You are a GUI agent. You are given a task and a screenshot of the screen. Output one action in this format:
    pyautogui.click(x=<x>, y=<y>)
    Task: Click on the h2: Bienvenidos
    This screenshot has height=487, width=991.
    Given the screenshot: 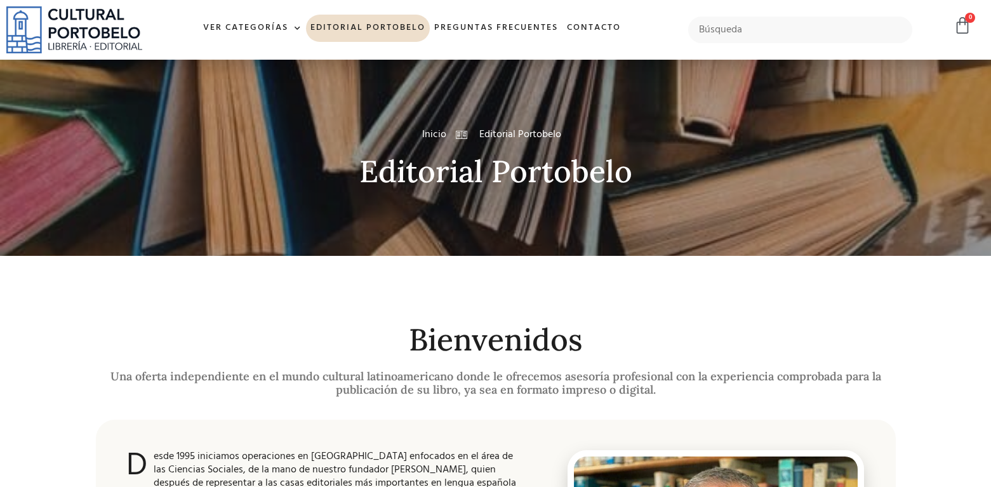 What is the action you would take?
    pyautogui.click(x=496, y=340)
    